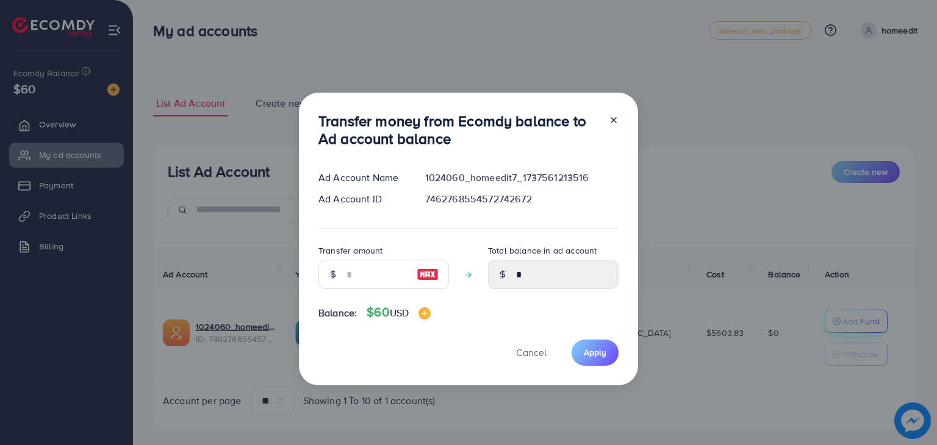  What do you see at coordinates (521, 199) in the screenshot?
I see `div: 7462768554572742672` at bounding box center [521, 199].